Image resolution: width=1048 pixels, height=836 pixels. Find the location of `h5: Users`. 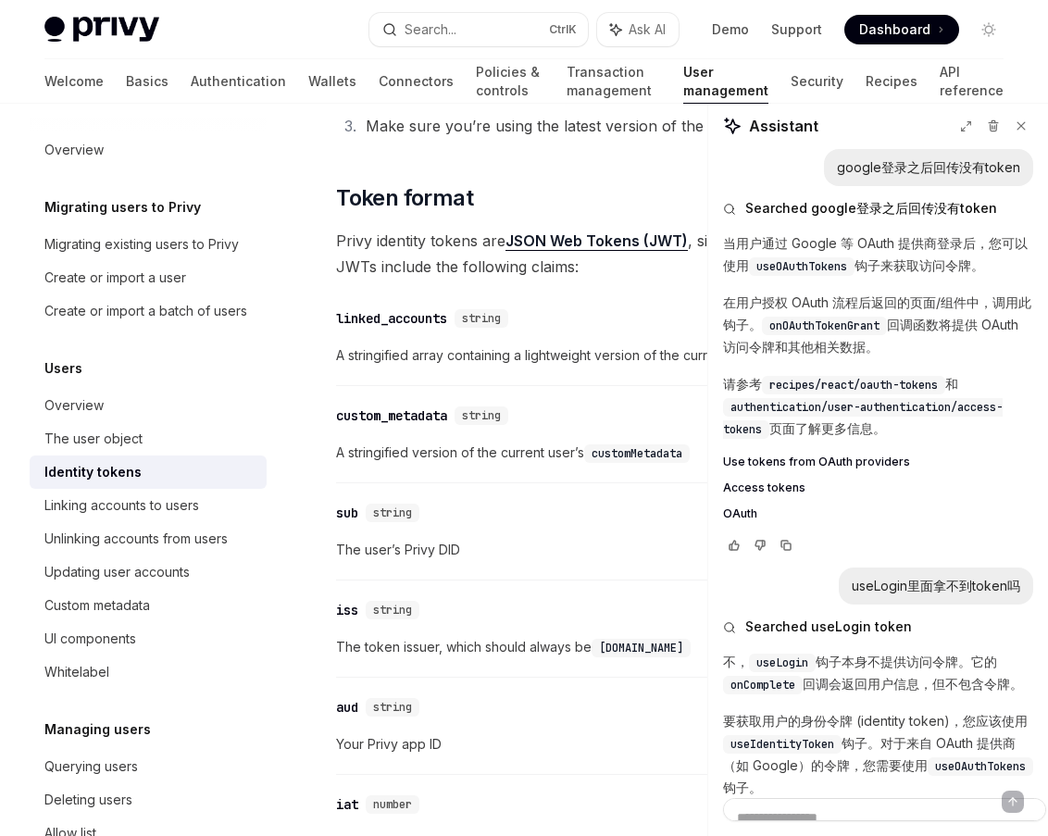

h5: Users is located at coordinates (63, 368).